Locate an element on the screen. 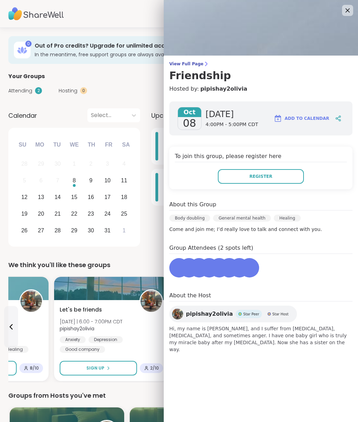  div: Choose Sunday, October 26th, 2025 is located at coordinates (24, 230).